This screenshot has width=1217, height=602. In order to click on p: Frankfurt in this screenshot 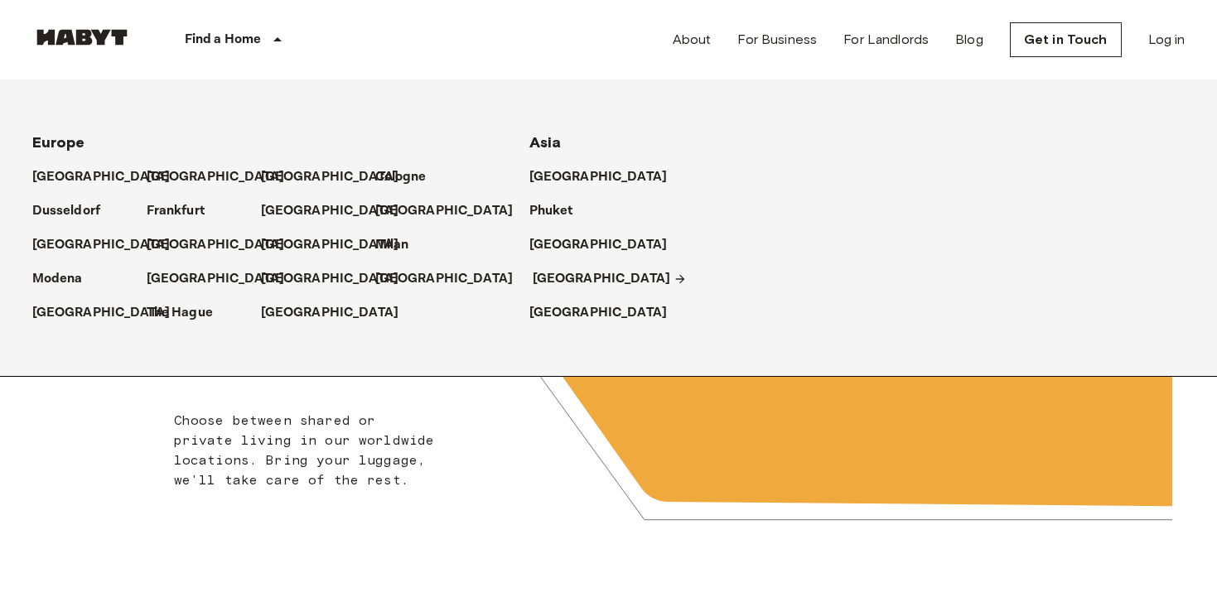, I will do `click(176, 211)`.